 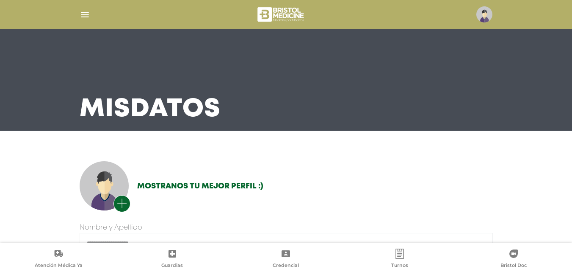 I want to click on span: Bristol Doc, so click(x=514, y=266).